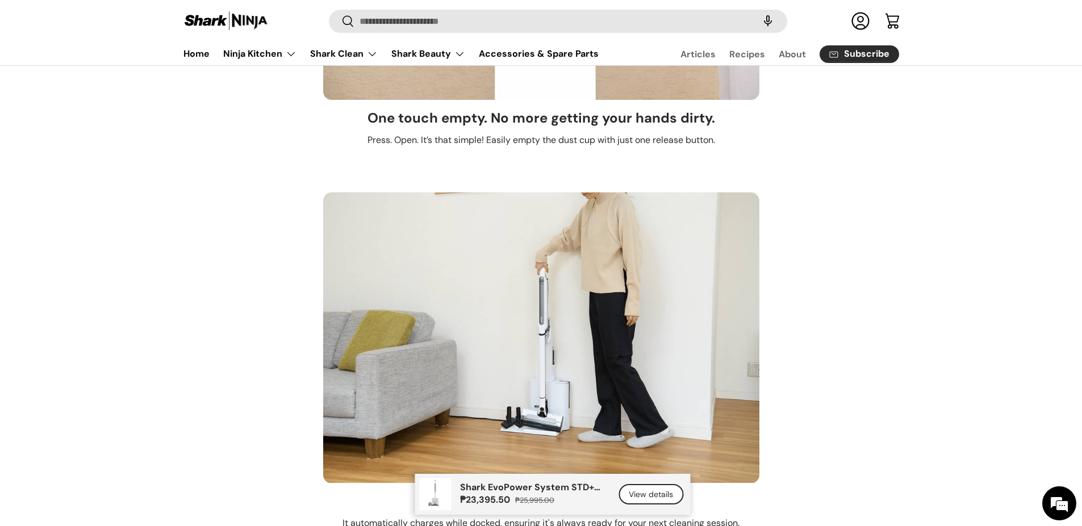 This screenshot has height=526, width=1082. Describe the element at coordinates (111, 330) in the screenshot. I see `textarea: Type your message and hit 'Enter'` at that location.